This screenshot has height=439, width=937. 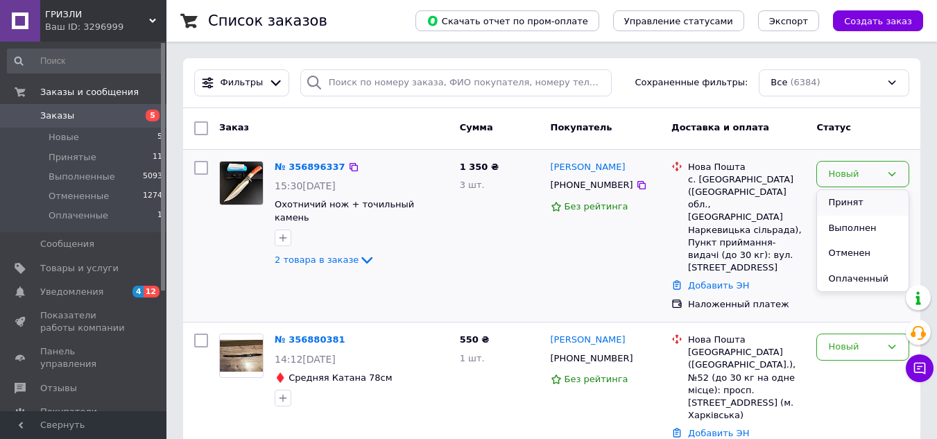 I want to click on span: Отмененные, so click(x=78, y=196).